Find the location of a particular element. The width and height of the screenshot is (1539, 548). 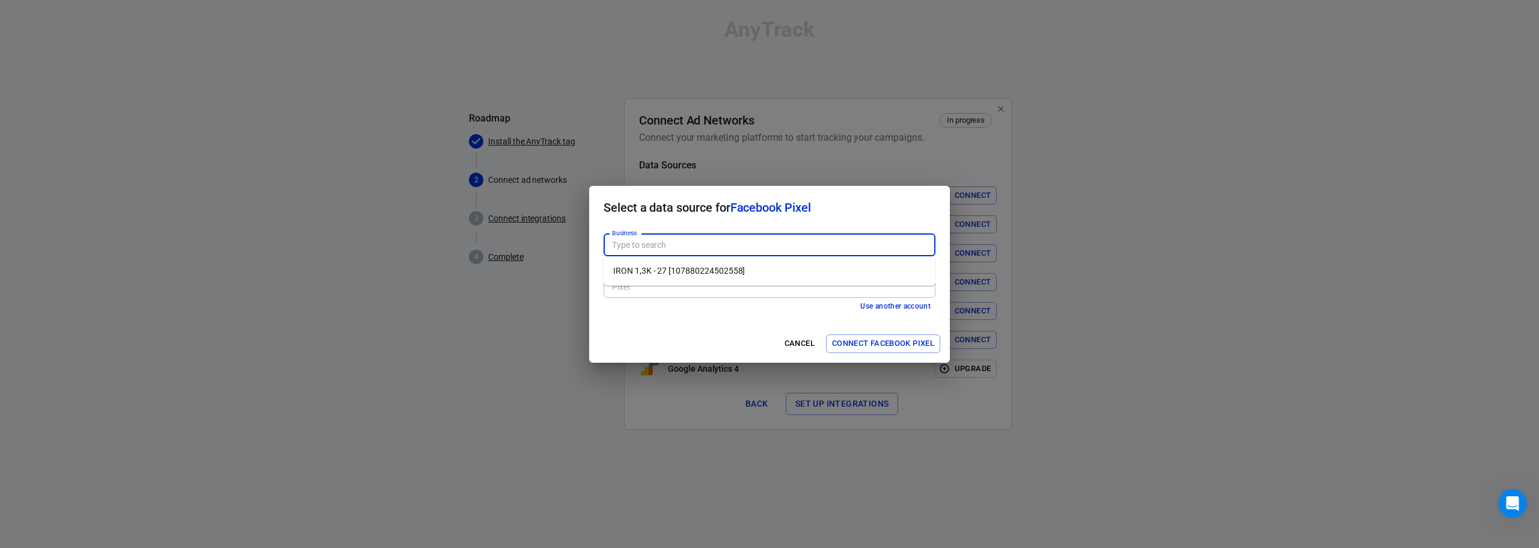

h2: Select a data source for is located at coordinates (769, 207).